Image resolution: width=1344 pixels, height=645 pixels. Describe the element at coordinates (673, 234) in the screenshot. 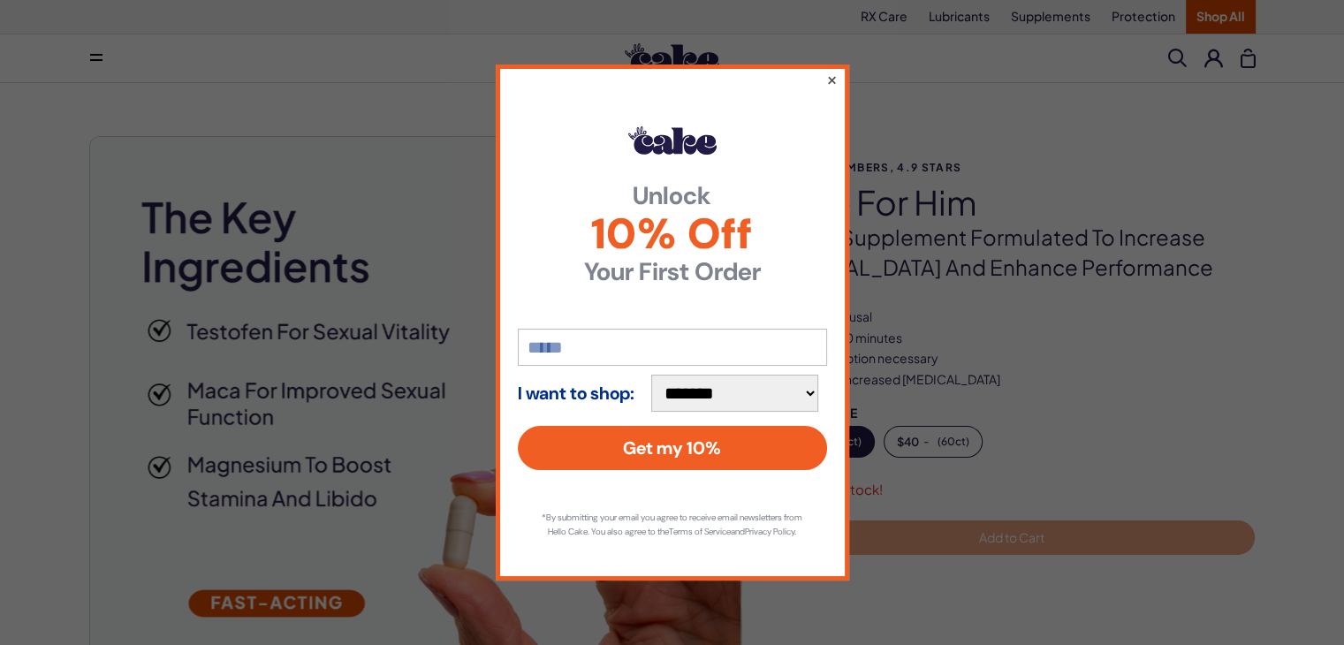

I see `span: 10% Off` at that location.